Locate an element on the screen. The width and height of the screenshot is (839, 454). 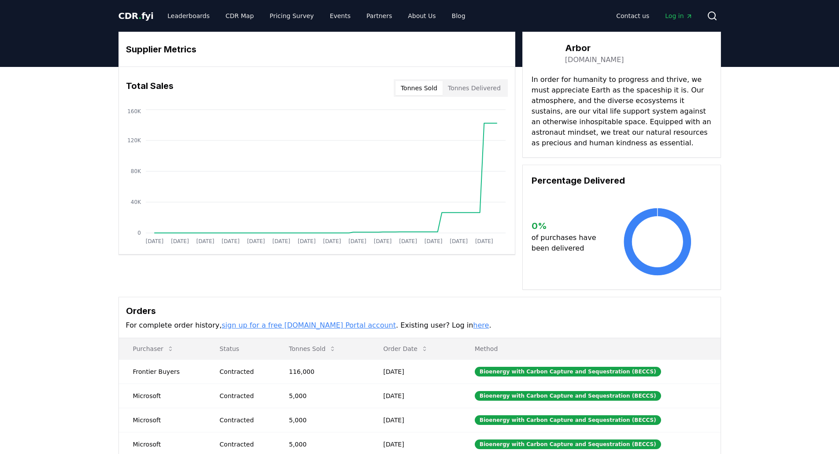
a: Contact us is located at coordinates (632, 16).